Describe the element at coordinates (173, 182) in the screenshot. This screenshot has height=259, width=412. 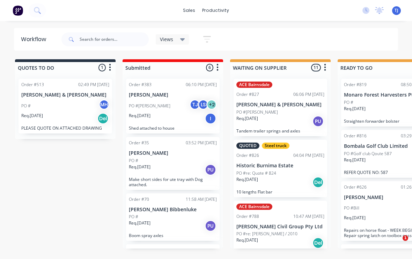
I see `p: Make short sides for ute tray with Dog attached.` at that location.